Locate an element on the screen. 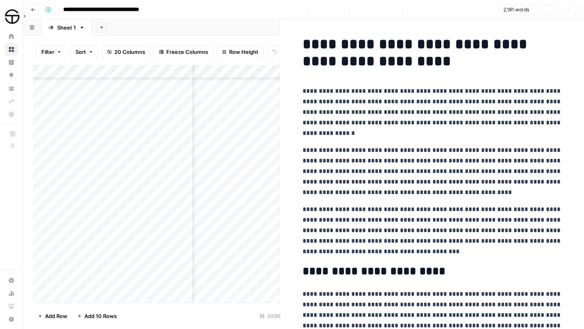 The image size is (584, 329). a: Your Data is located at coordinates (11, 88).